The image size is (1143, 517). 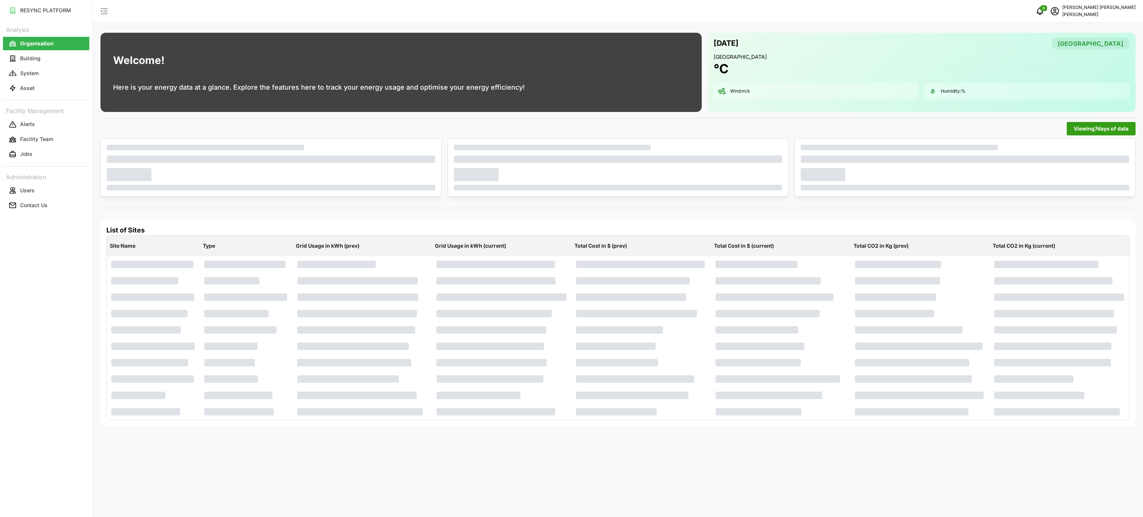 What do you see at coordinates (29, 73) in the screenshot?
I see `p: System` at bounding box center [29, 73].